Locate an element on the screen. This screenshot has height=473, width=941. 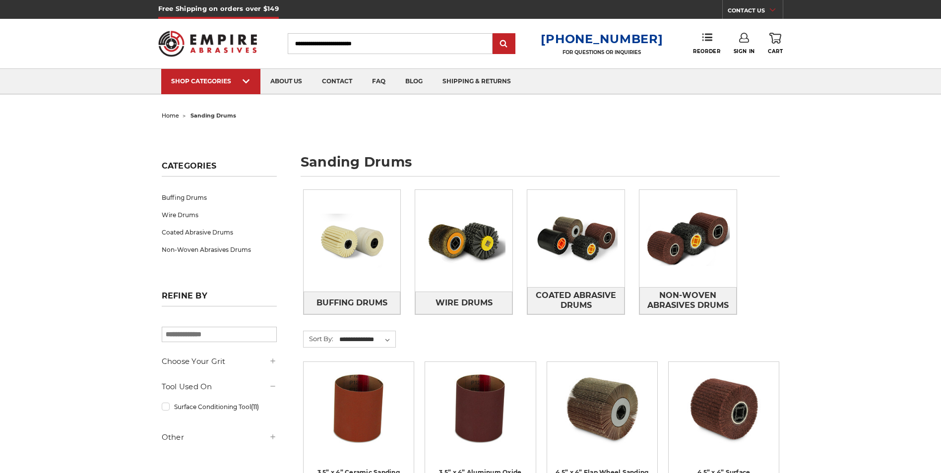
span: Reorder is located at coordinates (706, 51).